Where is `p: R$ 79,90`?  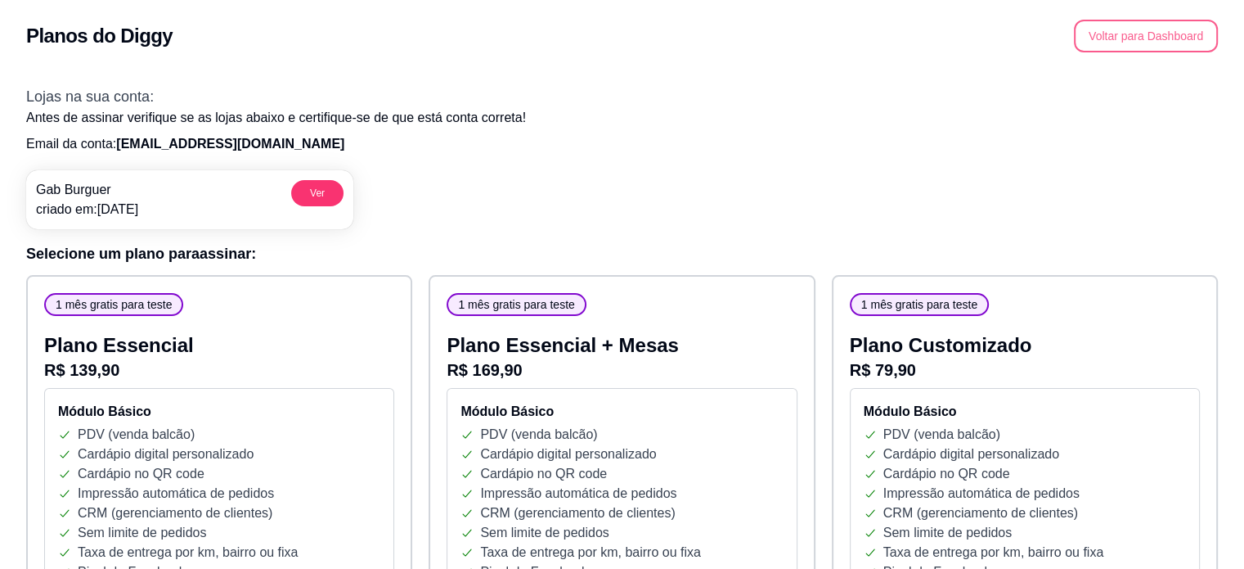
p: R$ 79,90 is located at coordinates (1025, 370).